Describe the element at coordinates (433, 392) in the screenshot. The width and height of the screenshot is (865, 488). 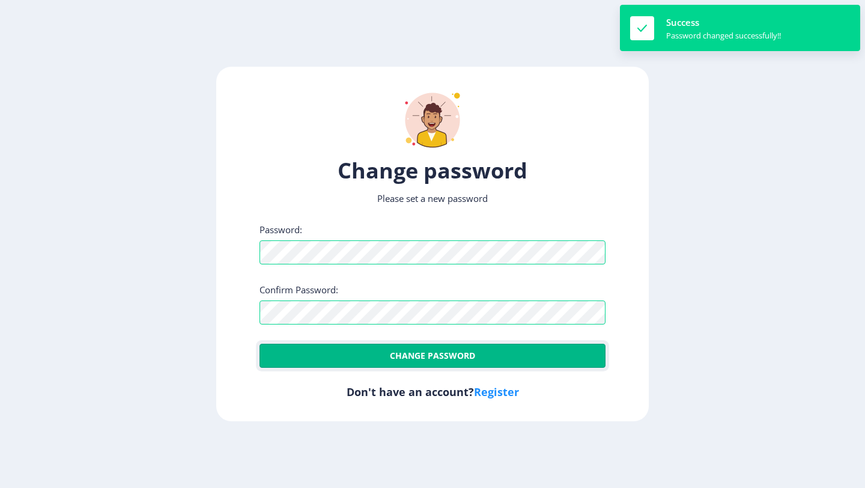
I see `h6: Don't have an account?` at that location.